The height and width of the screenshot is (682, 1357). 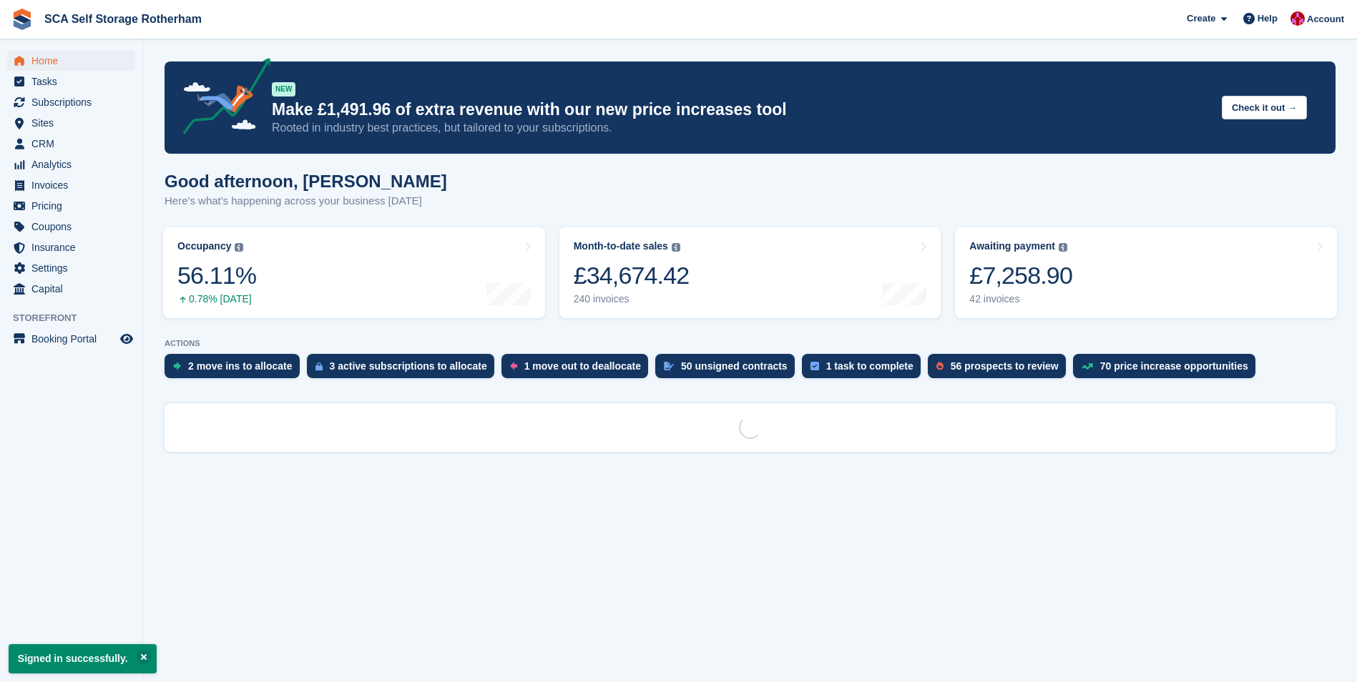 I want to click on span: Create, so click(x=1201, y=19).